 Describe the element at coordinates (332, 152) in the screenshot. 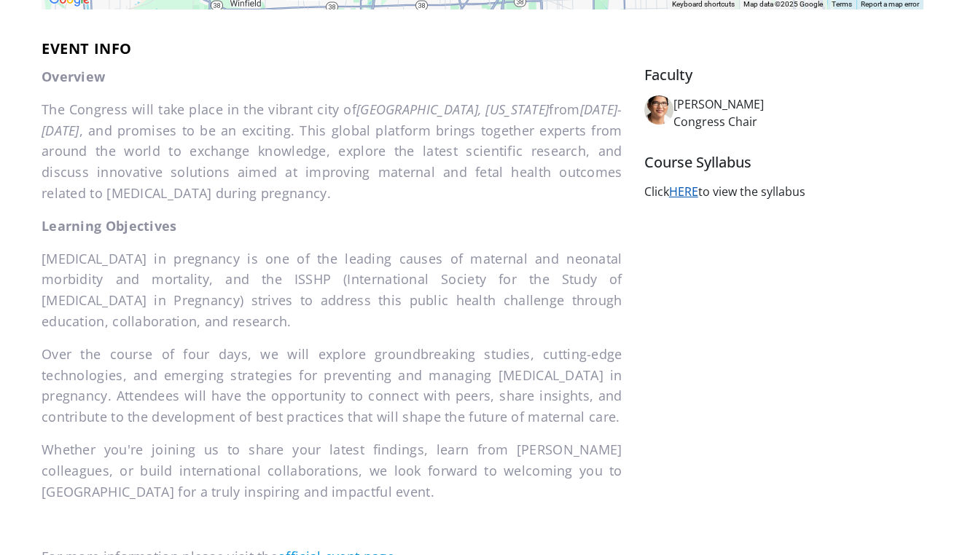

I see `p: The Congress will take place in the vibrant city of from , and promises to be an exciting. This g...` at that location.